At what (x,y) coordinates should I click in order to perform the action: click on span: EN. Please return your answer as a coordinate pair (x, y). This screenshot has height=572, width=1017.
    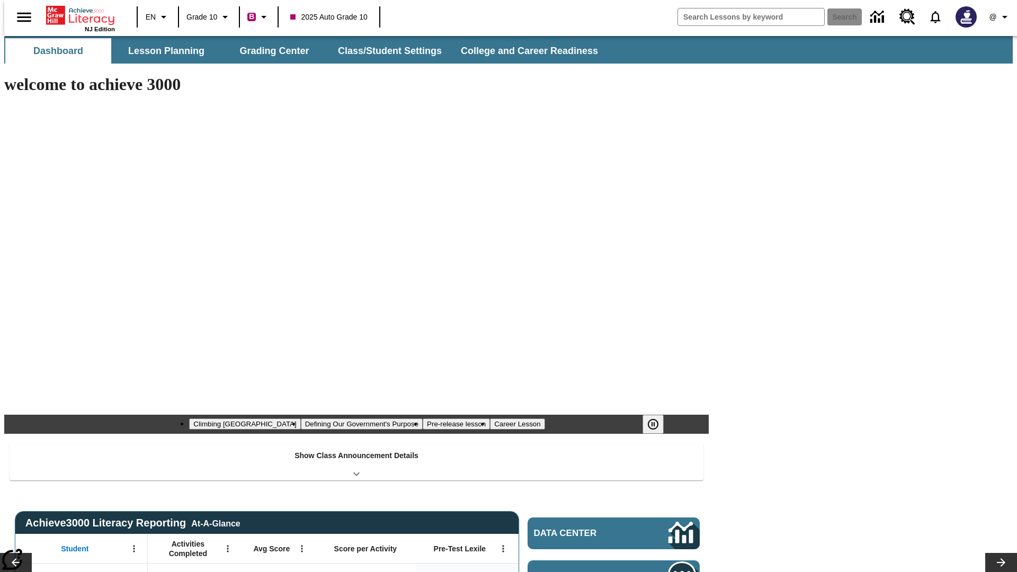
    Looking at the image, I should click on (150, 17).